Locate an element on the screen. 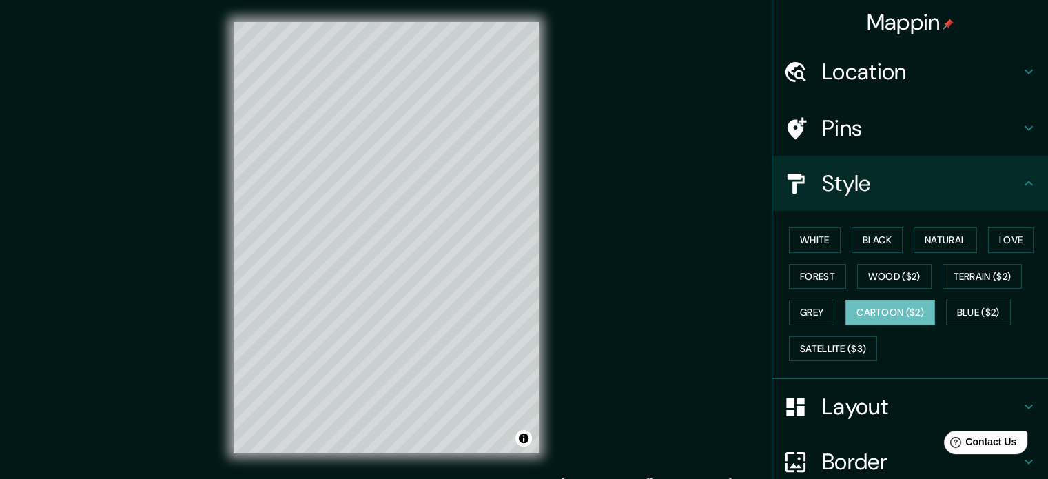  button: Natural is located at coordinates (945, 240).